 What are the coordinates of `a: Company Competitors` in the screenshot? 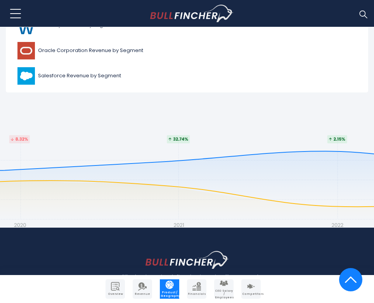 It's located at (251, 289).